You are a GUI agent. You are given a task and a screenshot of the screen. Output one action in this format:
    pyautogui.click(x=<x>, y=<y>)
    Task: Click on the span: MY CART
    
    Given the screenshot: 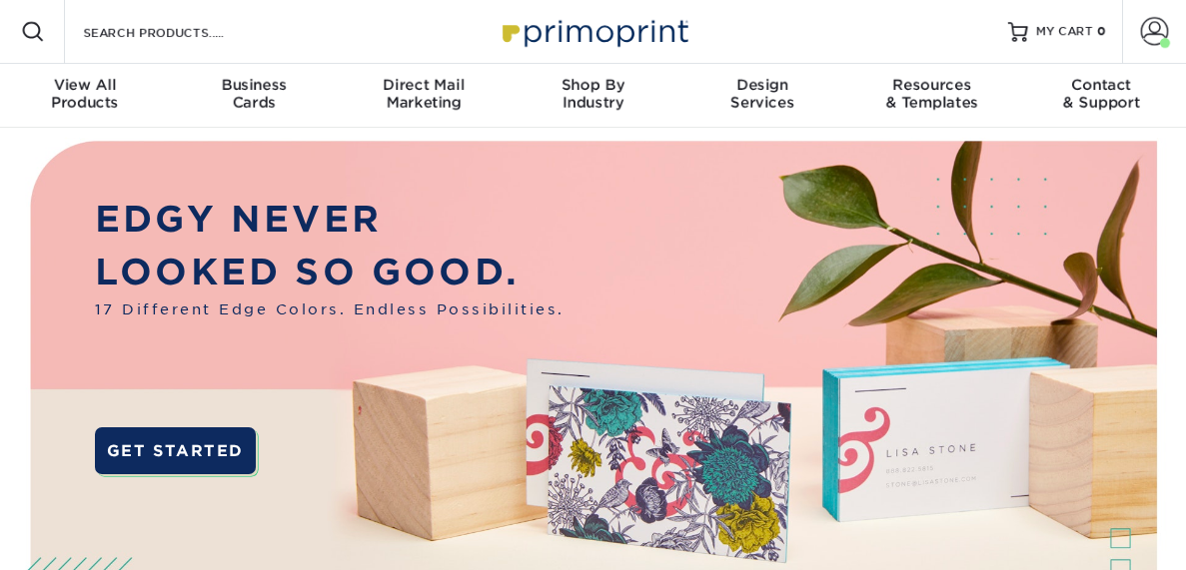 What is the action you would take?
    pyautogui.click(x=1064, y=32)
    